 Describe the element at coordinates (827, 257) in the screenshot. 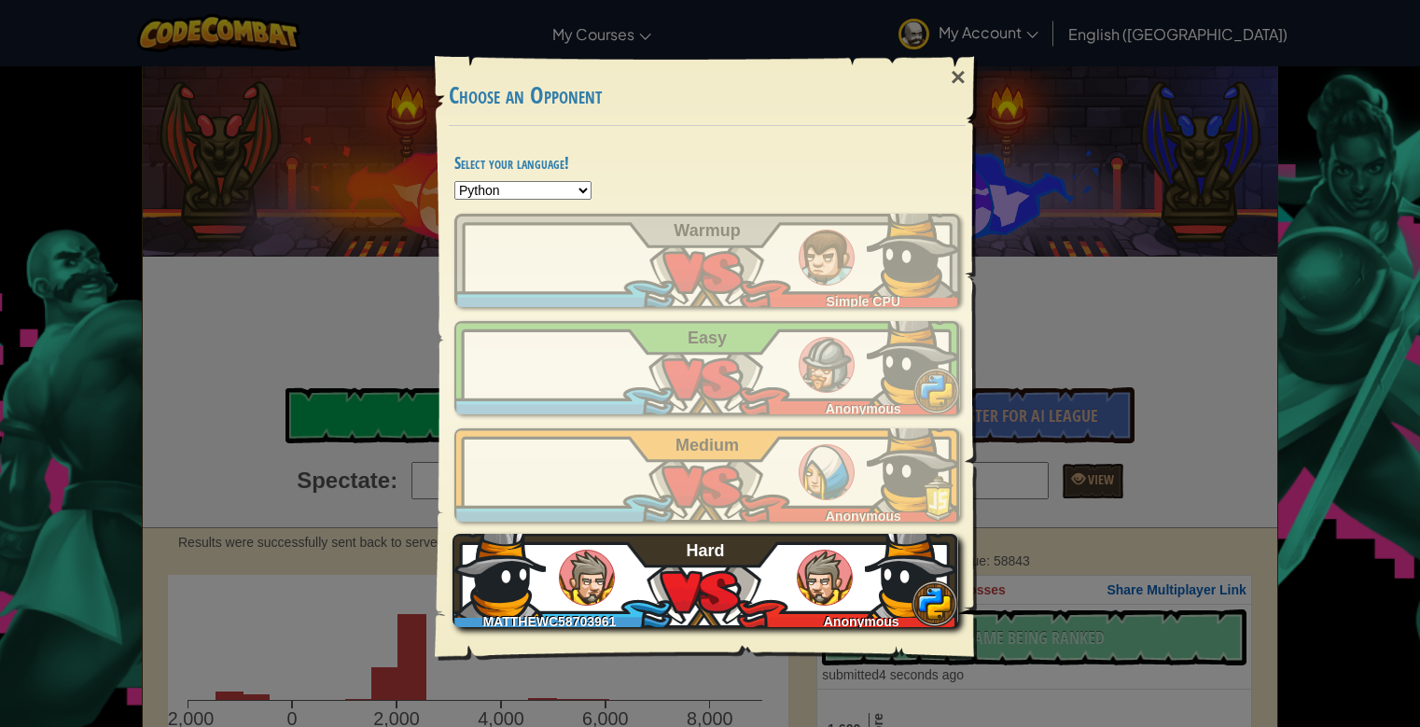

I see `img: humans_ladder_tutorial.png` at that location.